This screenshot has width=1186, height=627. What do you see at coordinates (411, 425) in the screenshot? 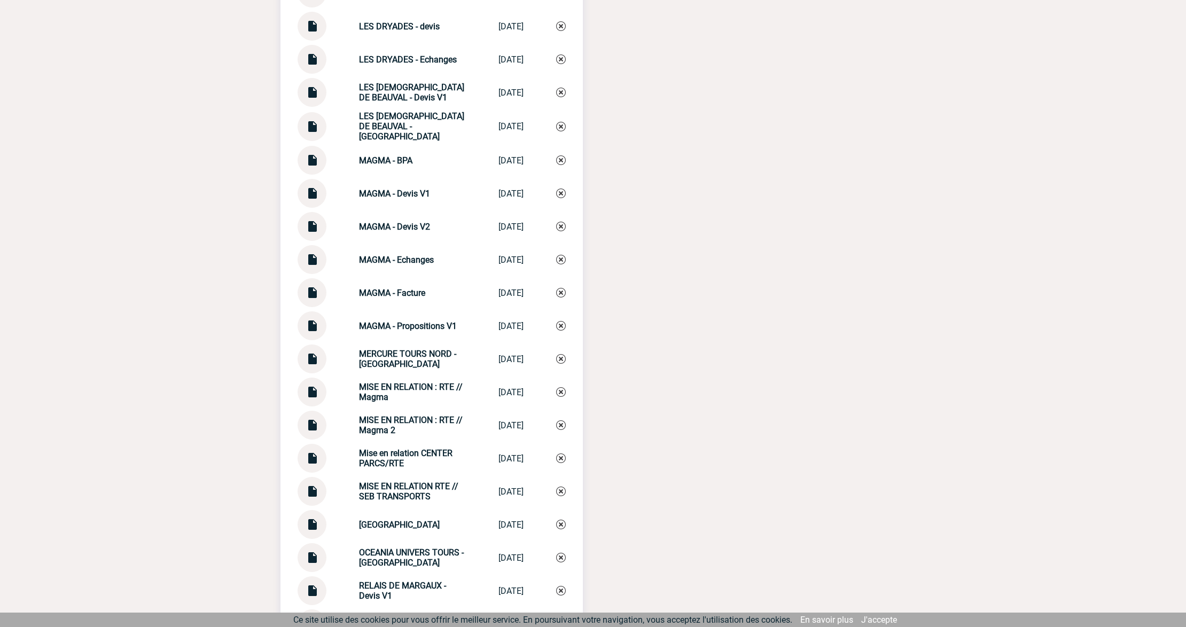
I see `strong: MISE EN RELATION : RTE // Magma 2` at bounding box center [411, 425].